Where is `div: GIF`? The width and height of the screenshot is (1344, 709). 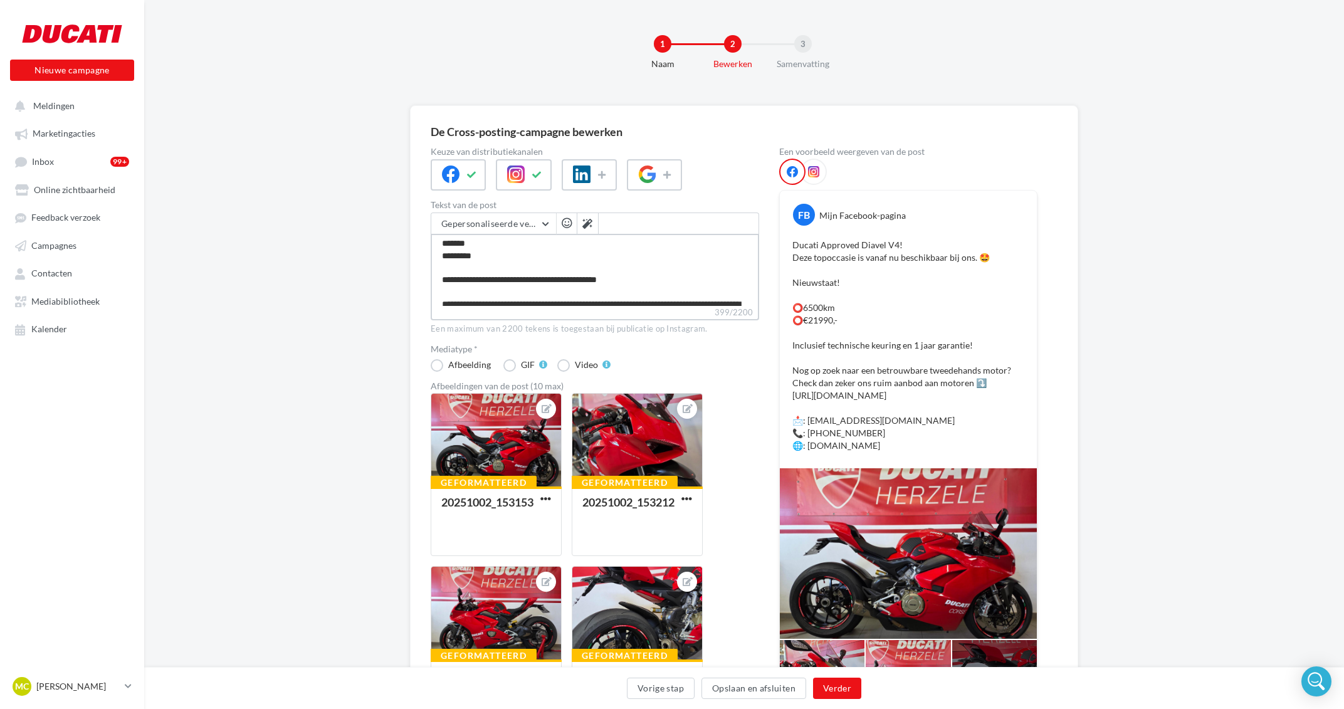
div: GIF is located at coordinates (528, 365).